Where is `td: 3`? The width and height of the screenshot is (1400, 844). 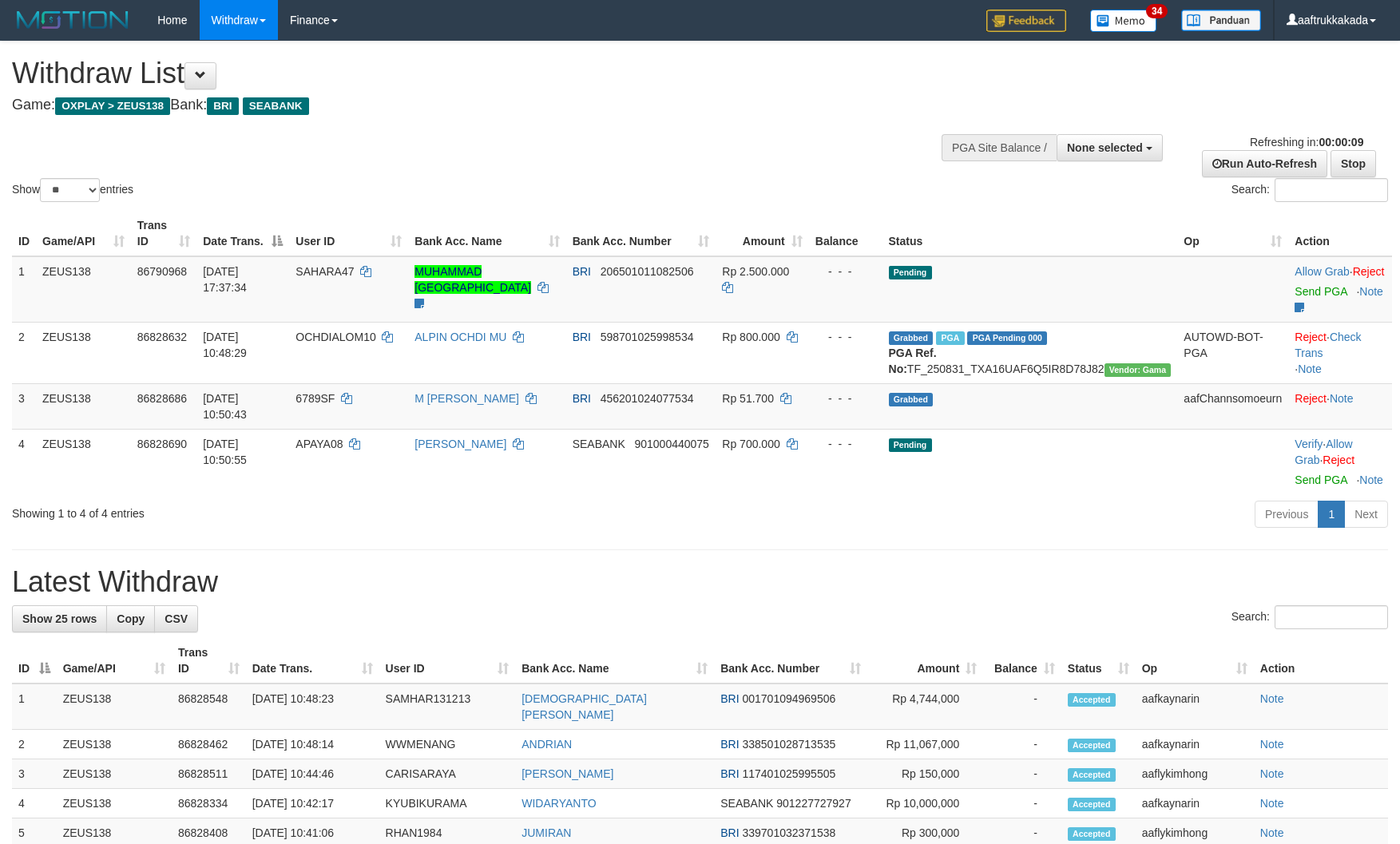
td: 3 is located at coordinates (24, 405).